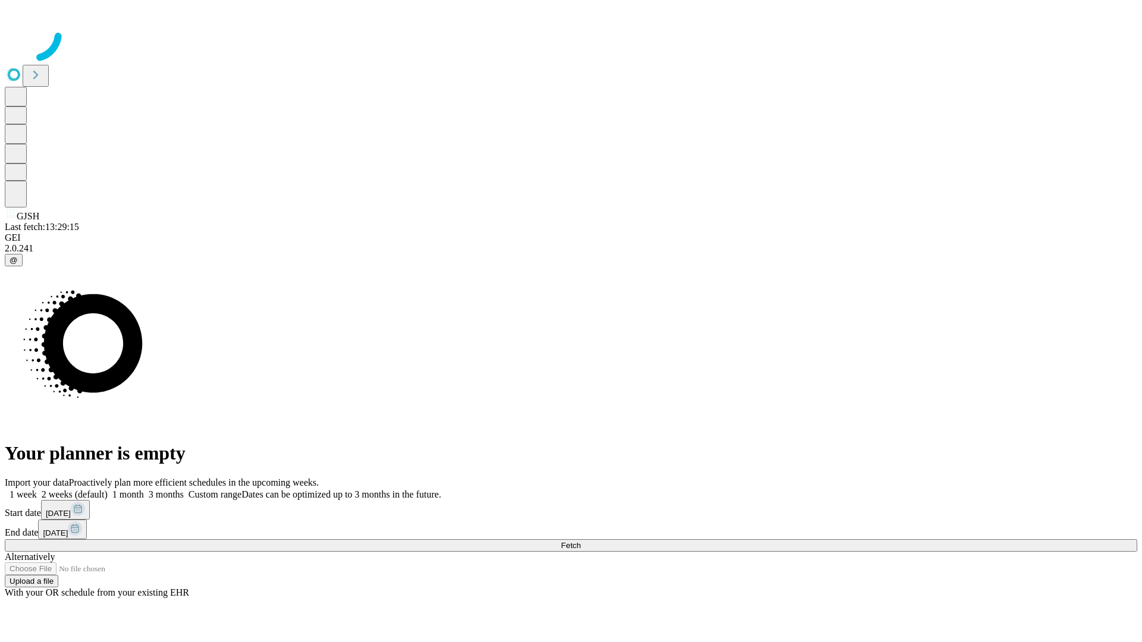 This screenshot has width=1142, height=642. What do you see at coordinates (571, 238) in the screenshot?
I see `div: GEI` at bounding box center [571, 238].